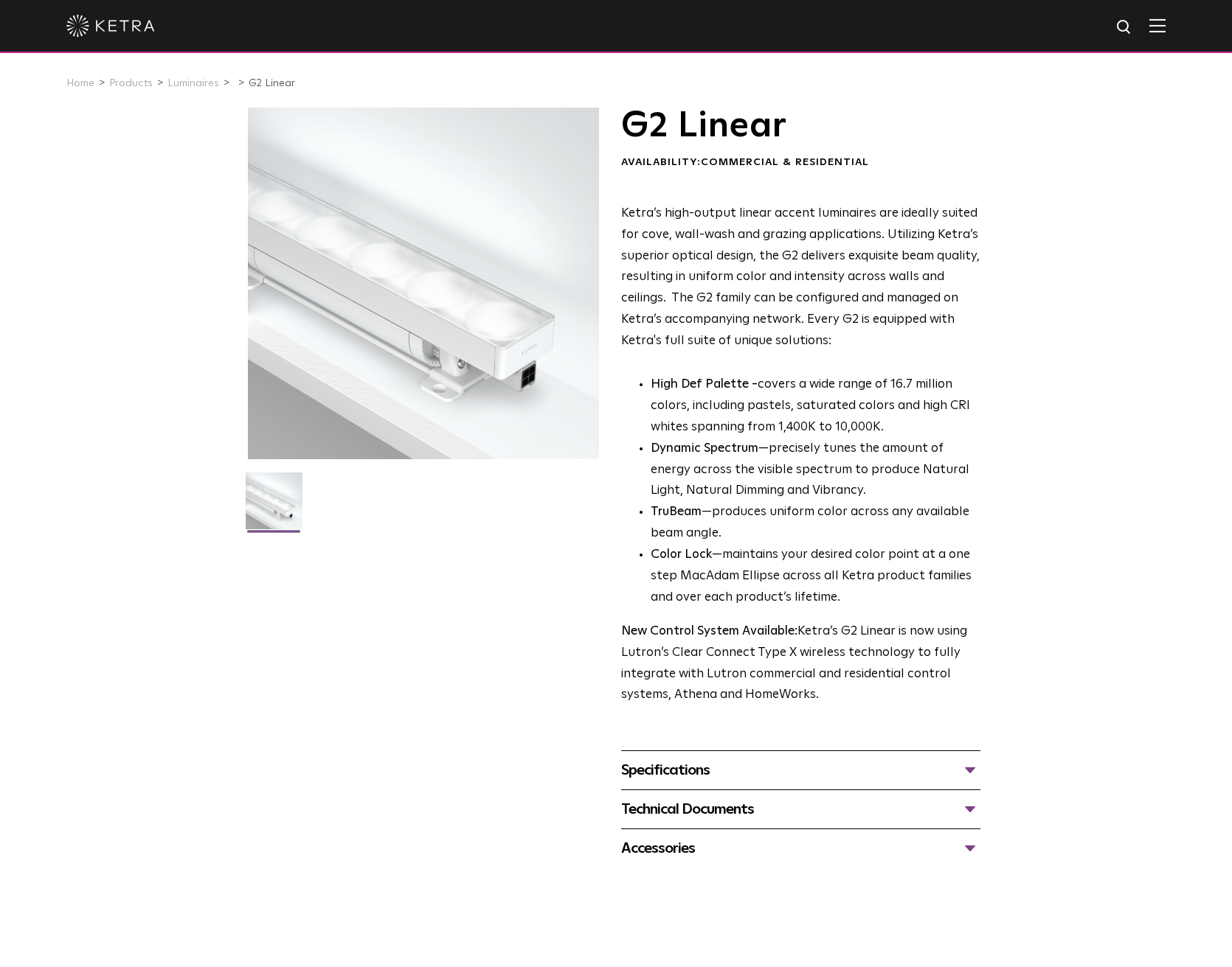 The width and height of the screenshot is (1232, 967). What do you see at coordinates (272, 84) in the screenshot?
I see `a: G2 Linear` at bounding box center [272, 84].